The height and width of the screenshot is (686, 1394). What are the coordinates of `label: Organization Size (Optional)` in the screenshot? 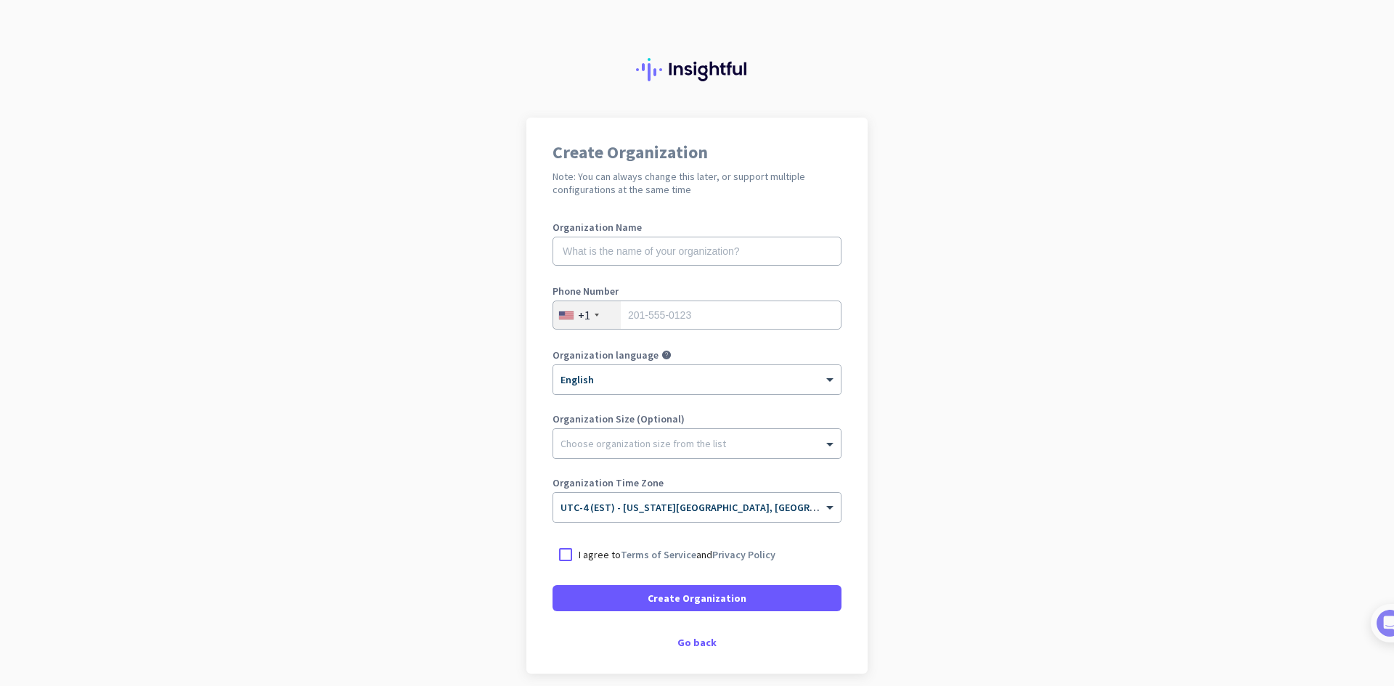 It's located at (697, 419).